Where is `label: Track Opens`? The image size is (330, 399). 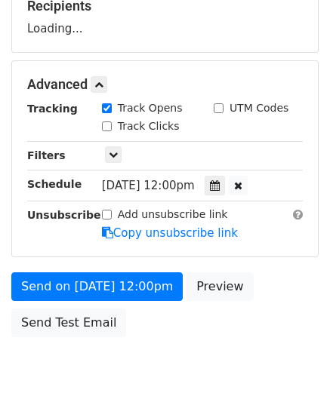 label: Track Opens is located at coordinates (150, 108).